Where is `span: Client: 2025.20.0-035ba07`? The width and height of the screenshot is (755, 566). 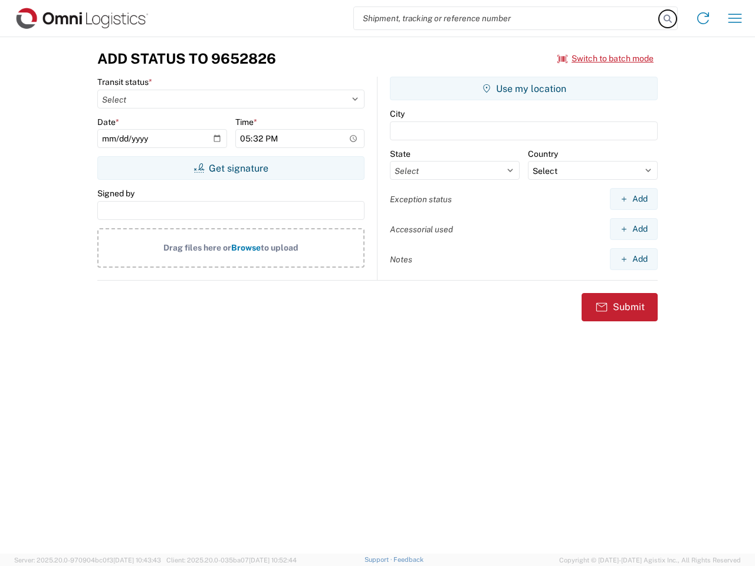 span: Client: 2025.20.0-035ba07 is located at coordinates (231, 561).